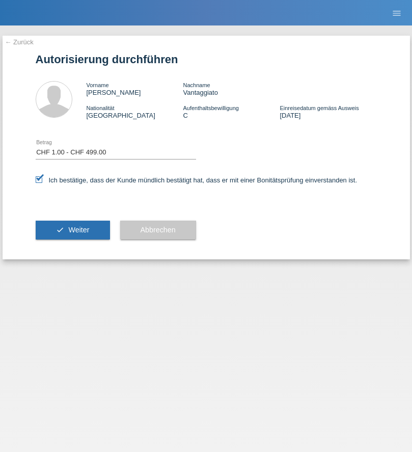  What do you see at coordinates (319, 108) in the screenshot?
I see `span: Einreisedatum gemäss Ausweis` at bounding box center [319, 108].